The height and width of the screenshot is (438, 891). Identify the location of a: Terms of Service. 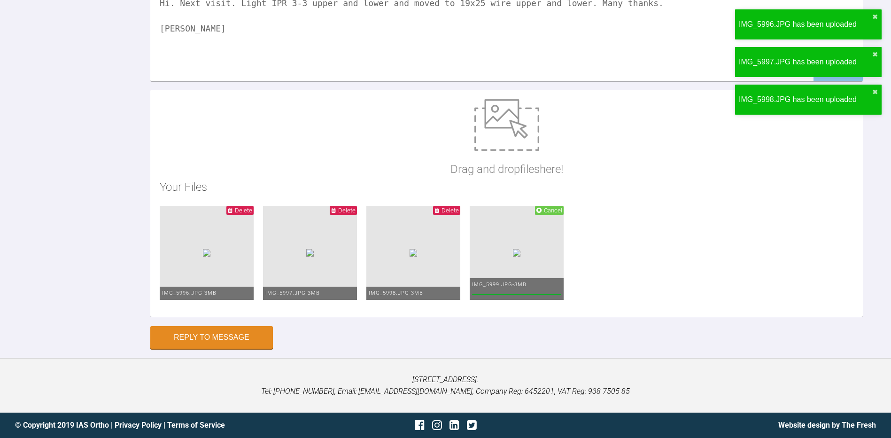
(196, 424).